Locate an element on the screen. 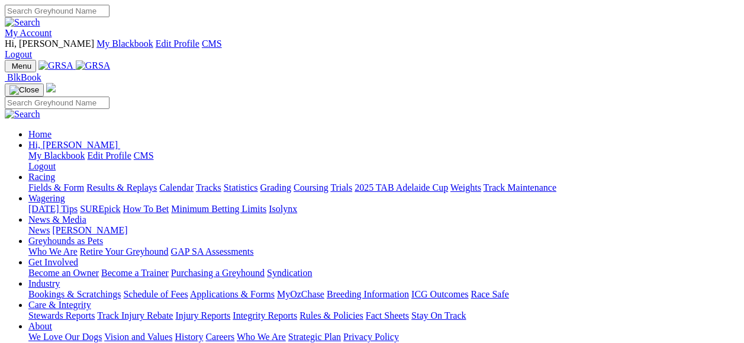 Image resolution: width=744 pixels, height=343 pixels. a: Careers is located at coordinates (219, 336).